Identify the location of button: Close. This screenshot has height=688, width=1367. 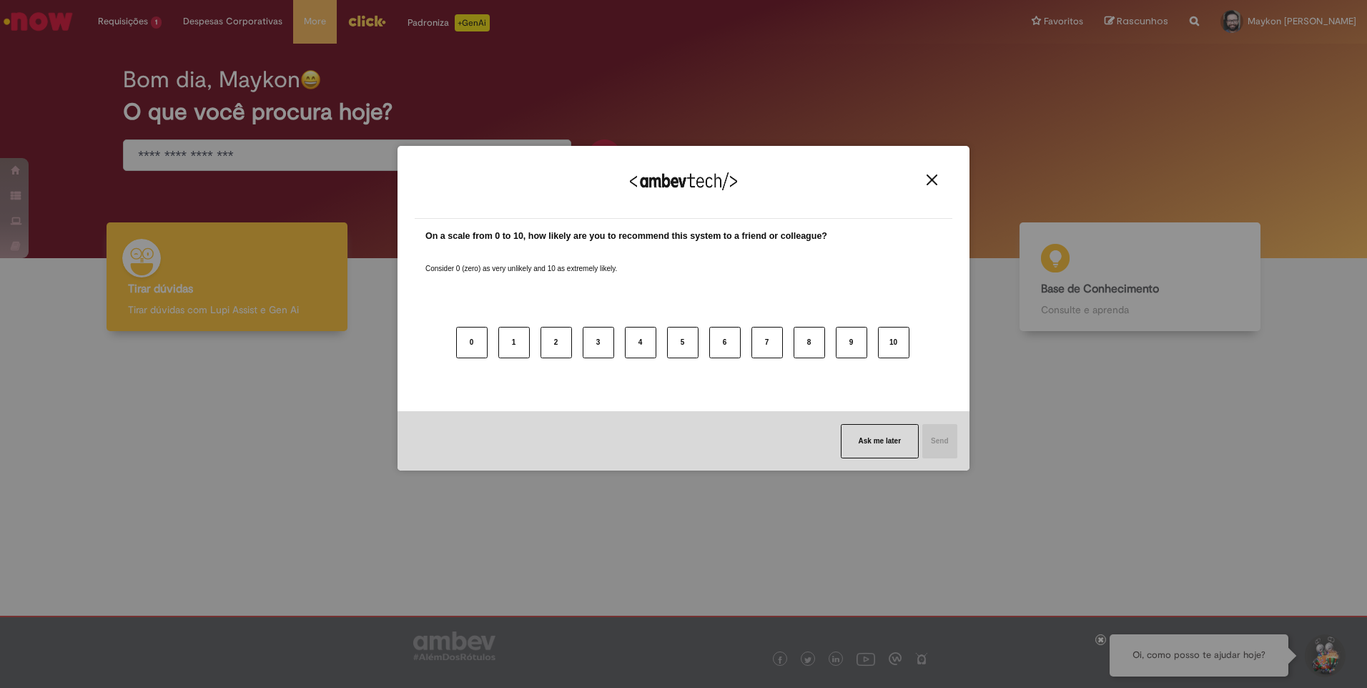
(932, 179).